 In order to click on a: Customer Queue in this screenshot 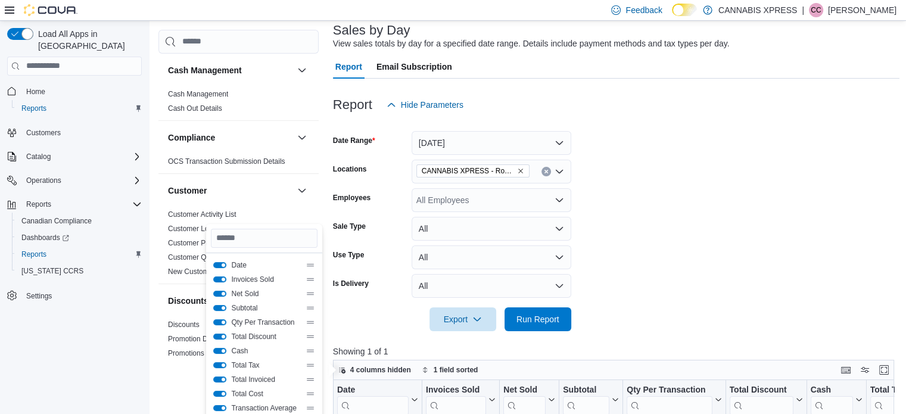, I will do `click(195, 257)`.